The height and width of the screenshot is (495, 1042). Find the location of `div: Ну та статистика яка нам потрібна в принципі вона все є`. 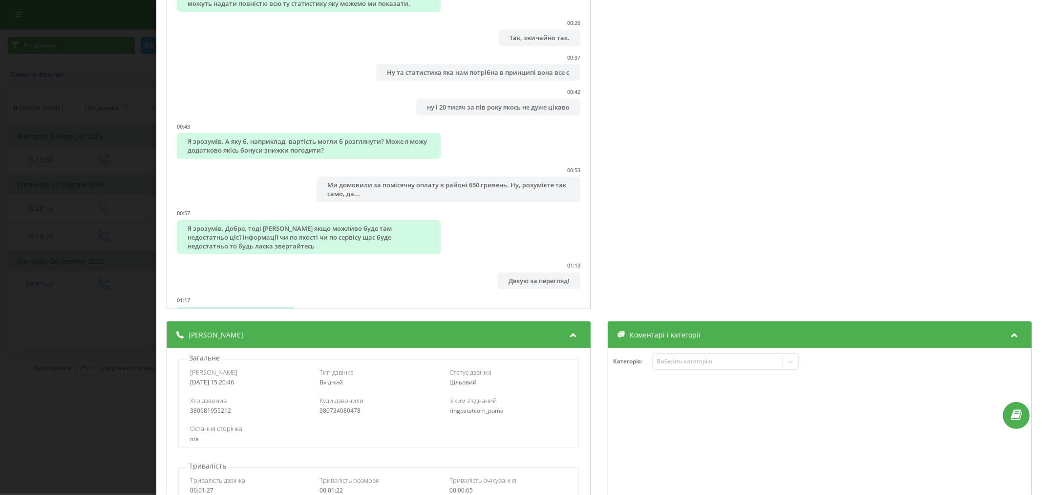

div: Ну та статистика яка нам потрібна в принципі вона все є is located at coordinates (478, 72).